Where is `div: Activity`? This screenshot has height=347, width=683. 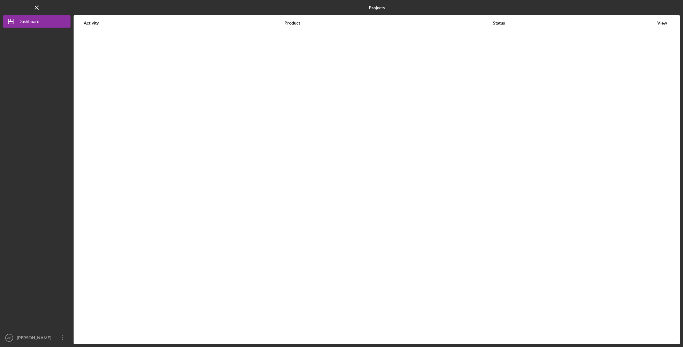
div: Activity is located at coordinates (184, 23).